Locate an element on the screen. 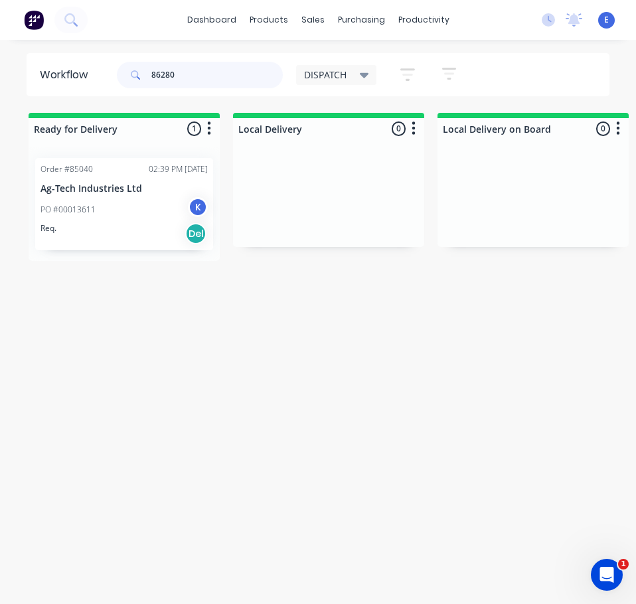  div: productivity is located at coordinates (423, 20).